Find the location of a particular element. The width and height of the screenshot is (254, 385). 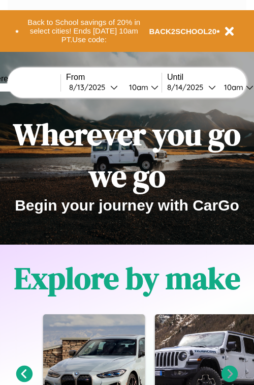

div: 8 / 13 / 2025 is located at coordinates (89, 87).